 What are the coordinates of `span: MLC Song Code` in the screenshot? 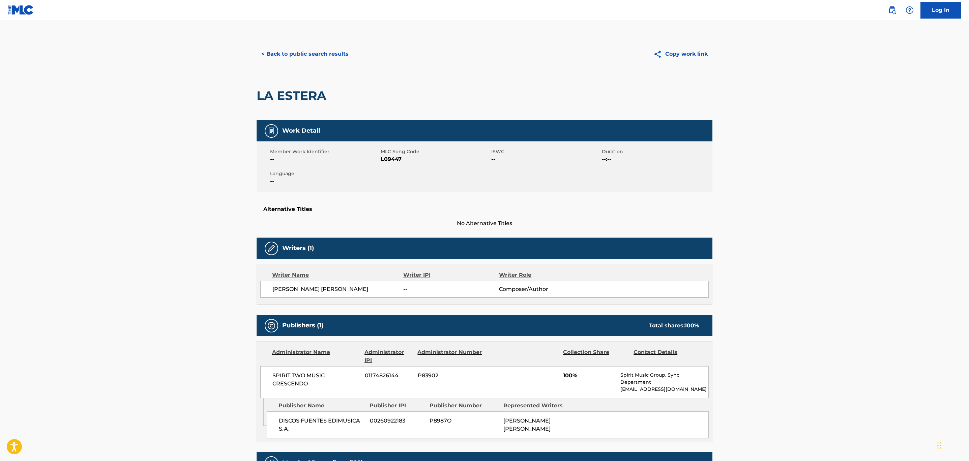 It's located at (435, 151).